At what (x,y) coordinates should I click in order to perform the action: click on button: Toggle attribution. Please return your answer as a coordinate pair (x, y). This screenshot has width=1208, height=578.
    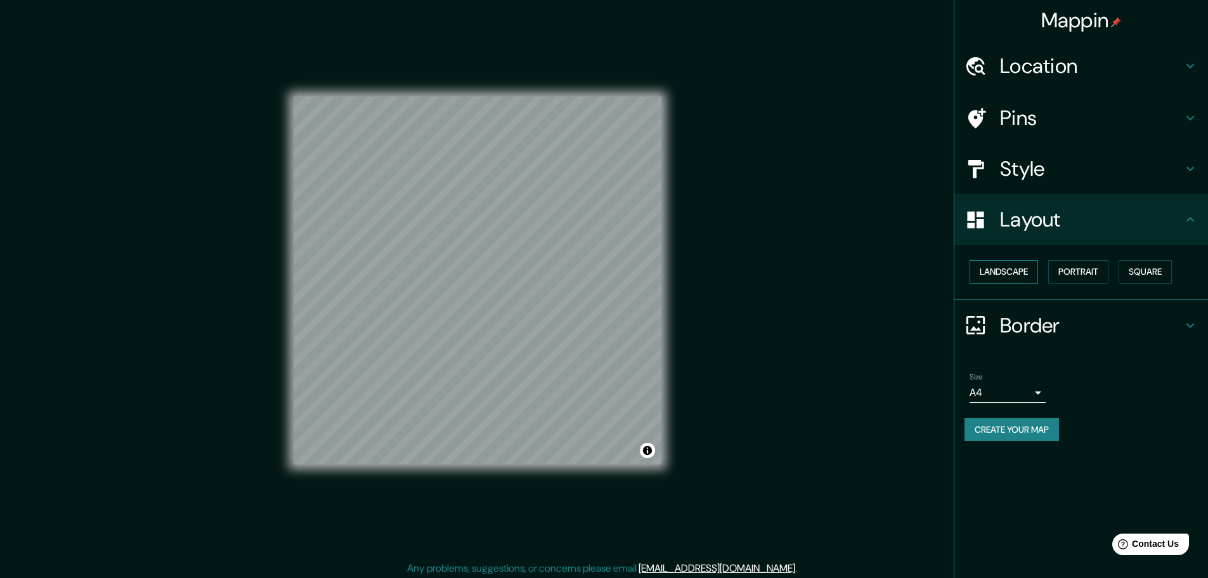
    Looking at the image, I should click on (648, 450).